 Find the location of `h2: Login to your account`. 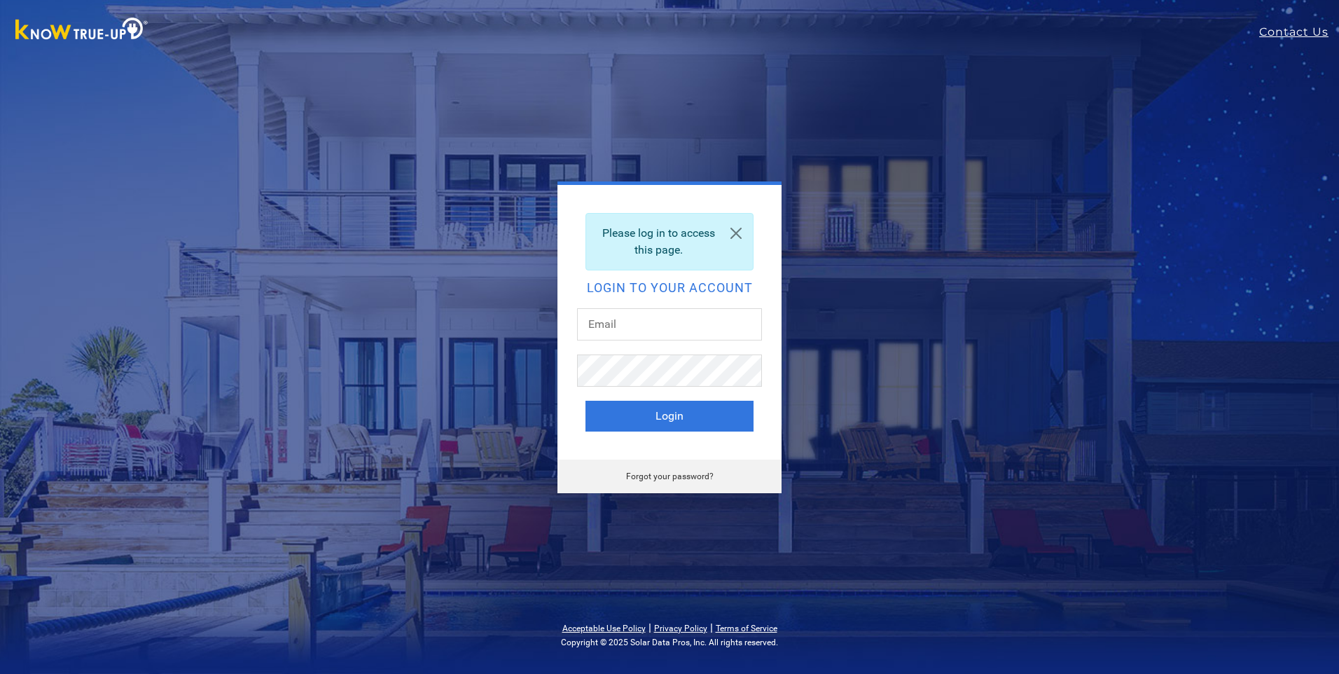

h2: Login to your account is located at coordinates (670, 288).